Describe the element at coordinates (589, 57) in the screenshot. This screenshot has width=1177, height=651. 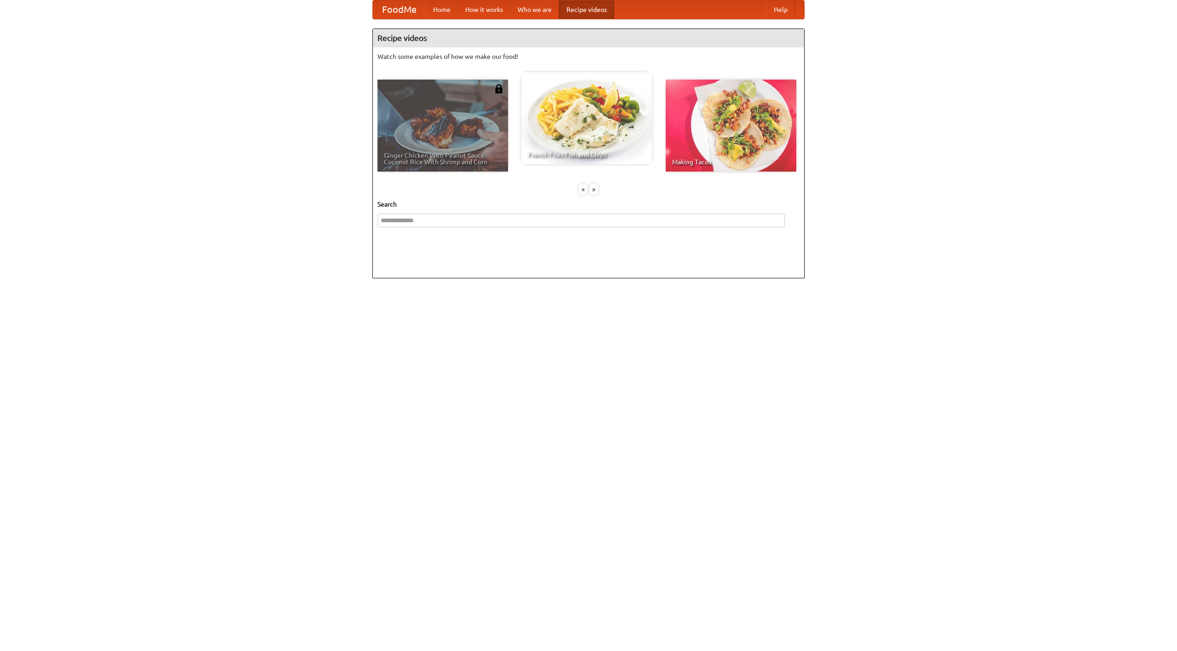
I see `p: Watch some examples of how we make our food!` at that location.